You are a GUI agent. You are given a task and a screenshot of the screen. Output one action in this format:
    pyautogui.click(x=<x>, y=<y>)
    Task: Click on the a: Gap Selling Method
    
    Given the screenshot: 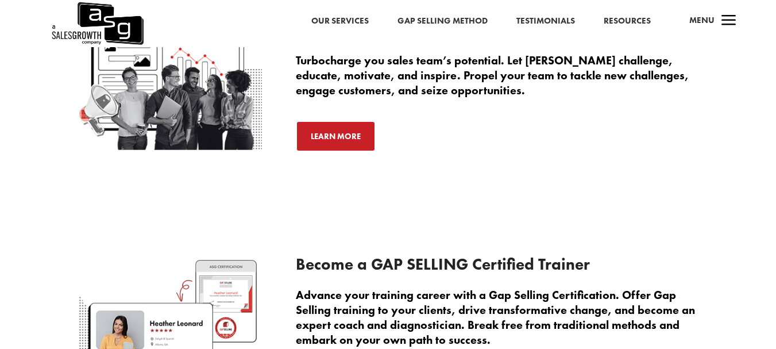 What is the action you would take?
    pyautogui.click(x=443, y=21)
    